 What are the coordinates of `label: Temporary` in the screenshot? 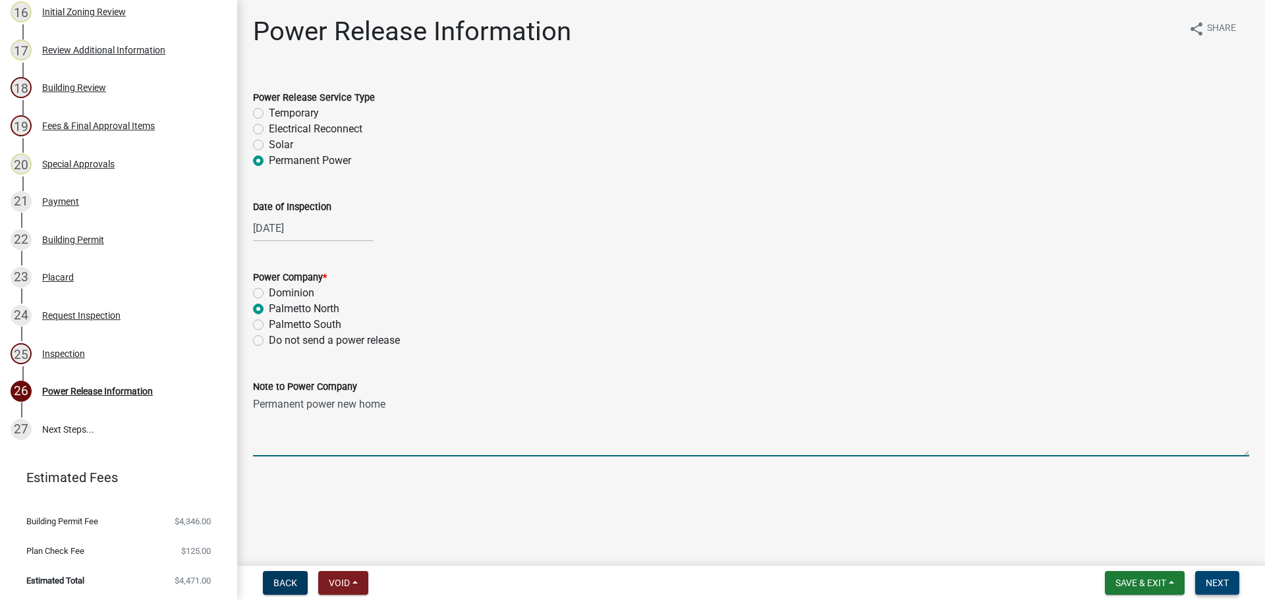 It's located at (294, 113).